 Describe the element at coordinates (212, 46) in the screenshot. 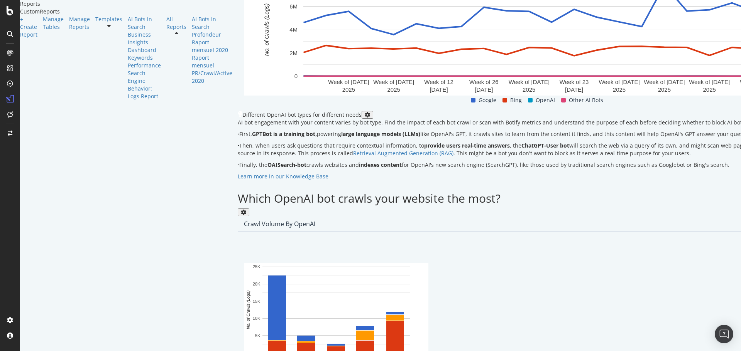

I see `div: Raport mensuel 2020` at that location.